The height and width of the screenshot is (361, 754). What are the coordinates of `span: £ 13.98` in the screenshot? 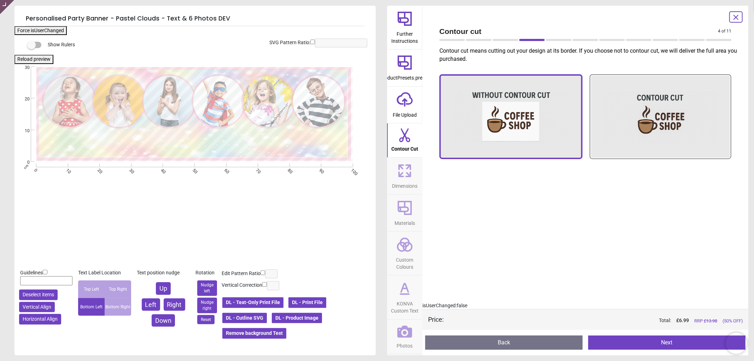 It's located at (710, 320).